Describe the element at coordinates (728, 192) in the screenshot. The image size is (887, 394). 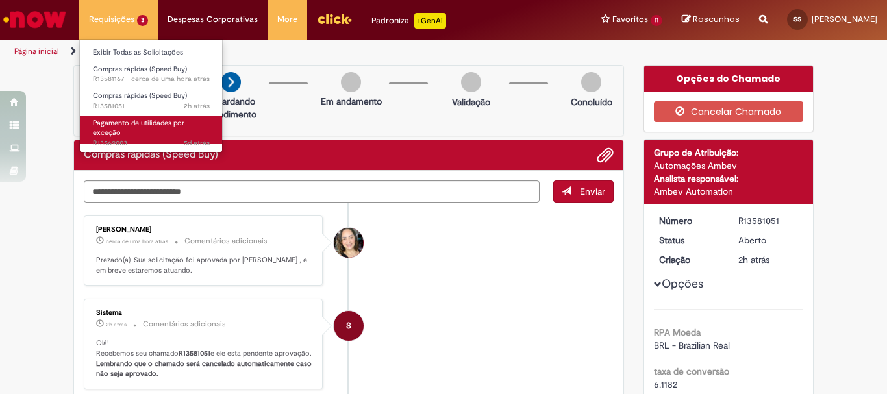
I see `div: Ambev Automation` at that location.